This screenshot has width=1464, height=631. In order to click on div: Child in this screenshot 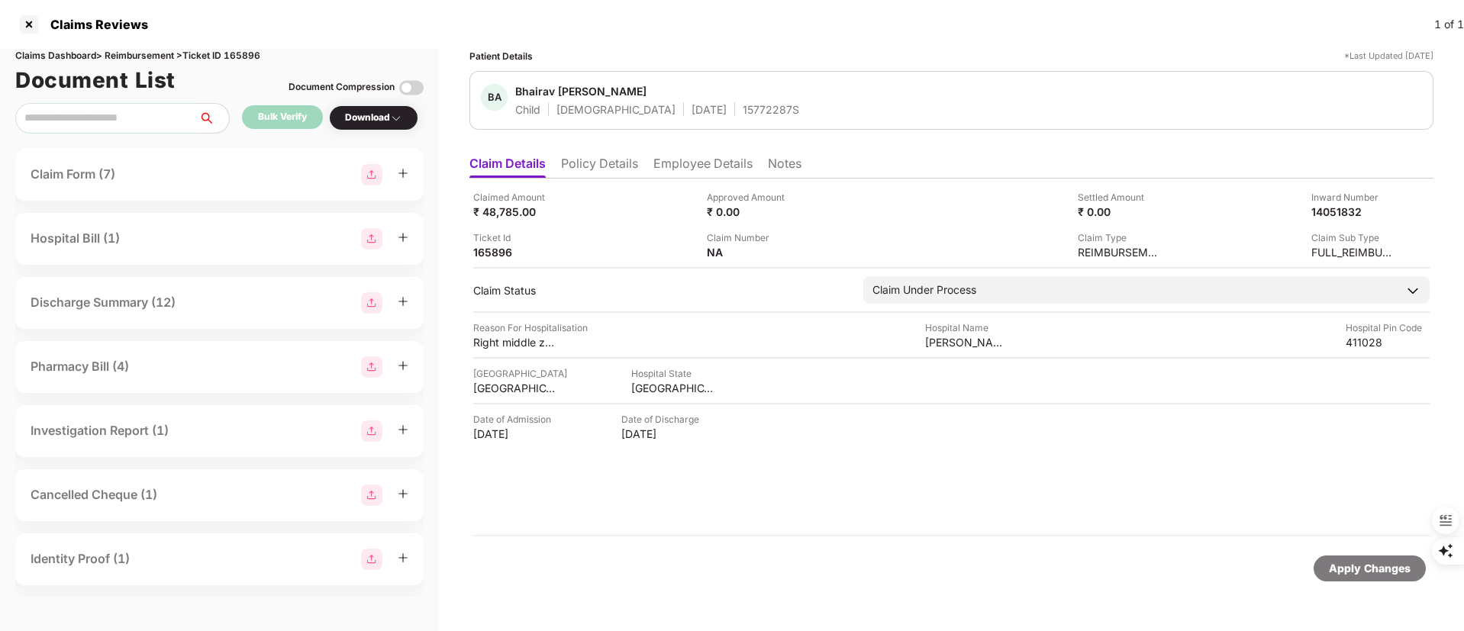, I will do `click(528, 109)`.